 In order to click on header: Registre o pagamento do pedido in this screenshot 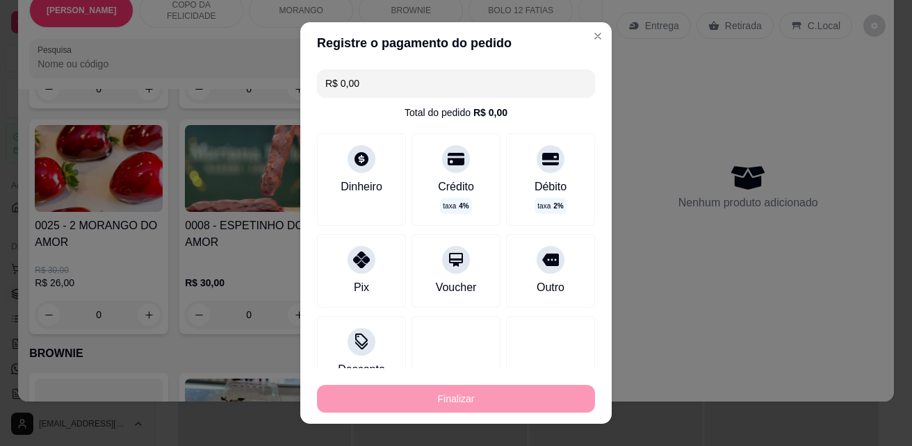, I will do `click(456, 43)`.